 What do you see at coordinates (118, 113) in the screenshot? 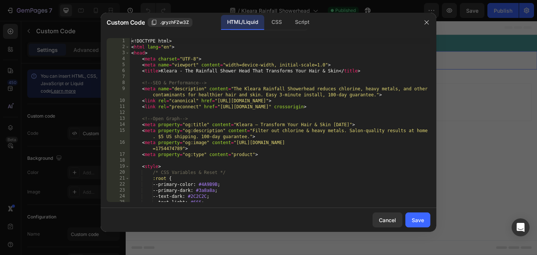
I see `div: 12` at bounding box center [118, 113].